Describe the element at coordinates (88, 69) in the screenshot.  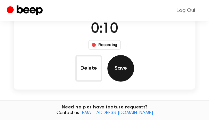
I see `button: Delete Audio Record` at that location.